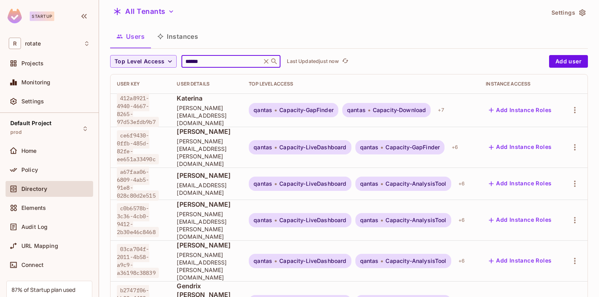 The height and width of the screenshot is (297, 599). Describe the element at coordinates (33, 44) in the screenshot. I see `span: Workspace: rotate` at that location.